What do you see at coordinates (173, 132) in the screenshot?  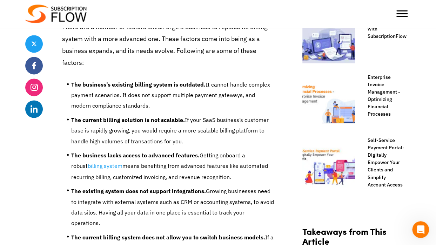 I see `li: If your SaaS business’s customer base is rapidly growing, you would require a more scalable billi...` at bounding box center [173, 132].